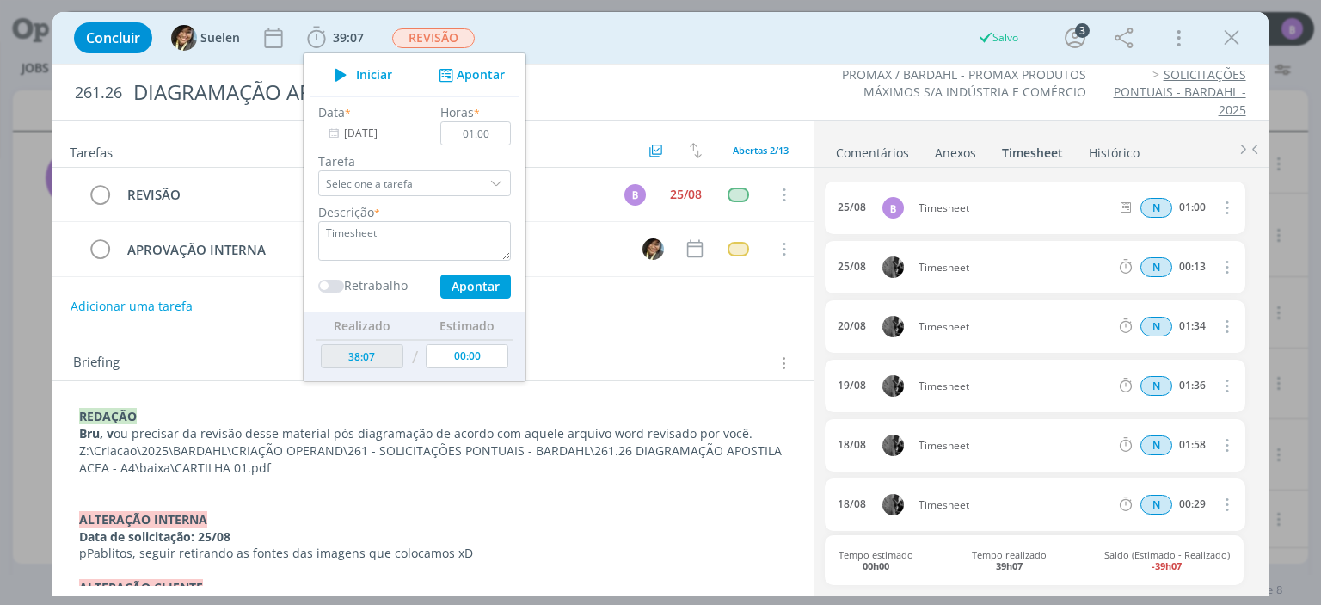  I want to click on strong: Bru, v, so click(96, 433).